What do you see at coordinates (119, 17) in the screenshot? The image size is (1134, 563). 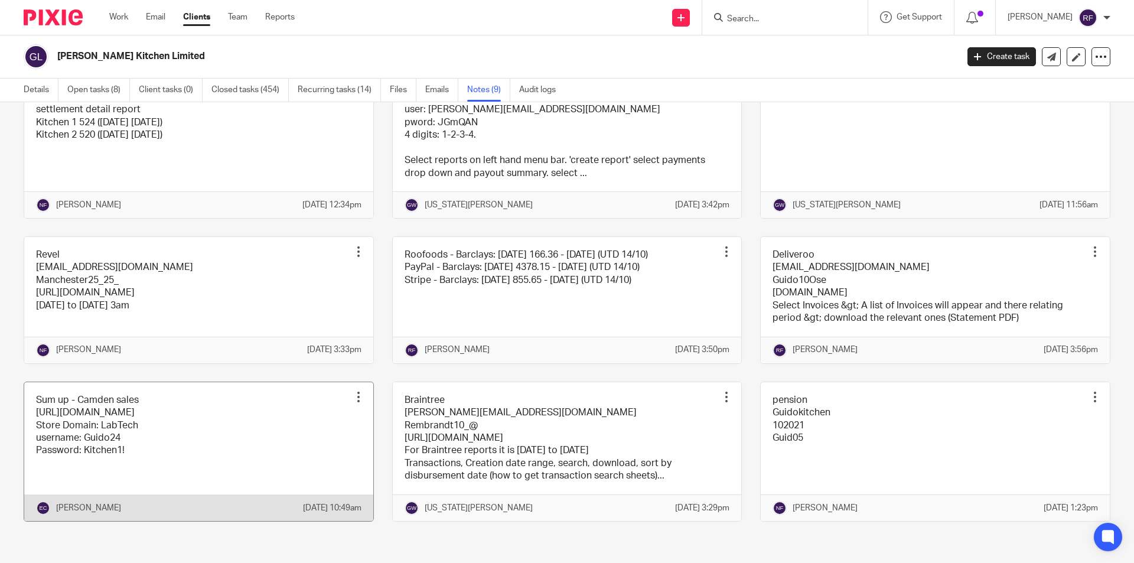 I see `a: Work` at bounding box center [119, 17].